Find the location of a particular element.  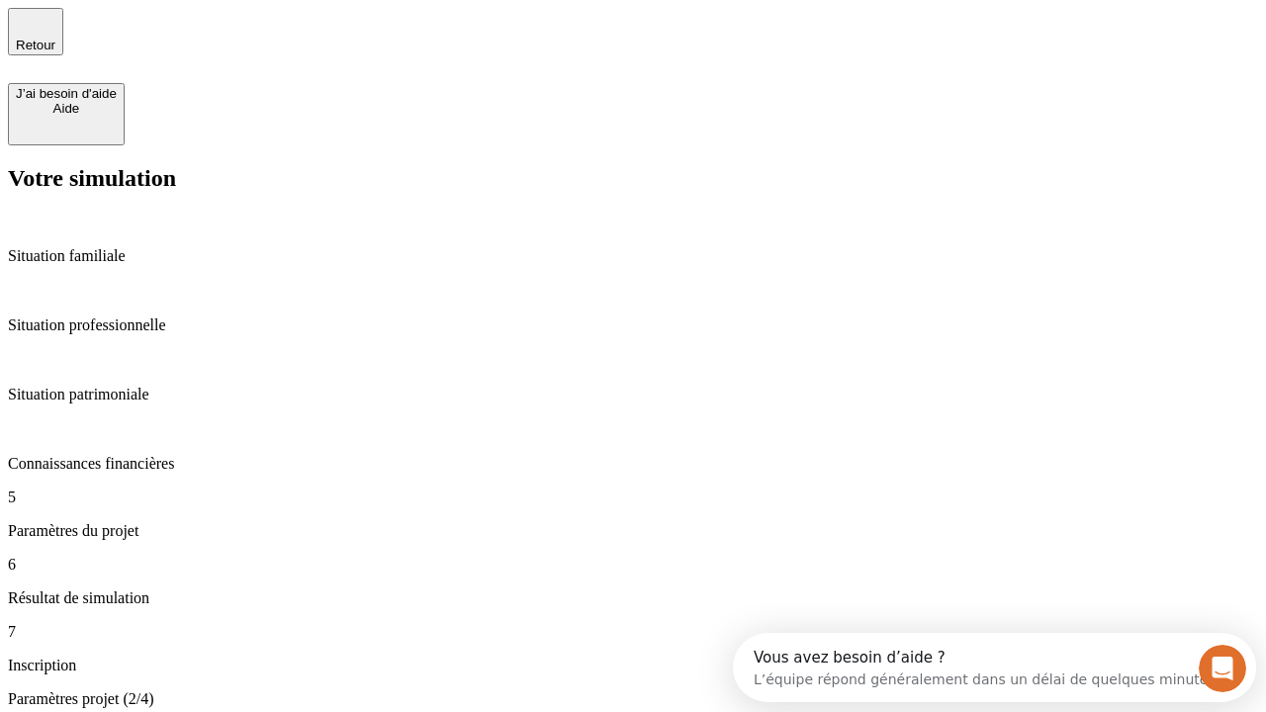

div: J’ai besoin d'aide is located at coordinates (66, 93).